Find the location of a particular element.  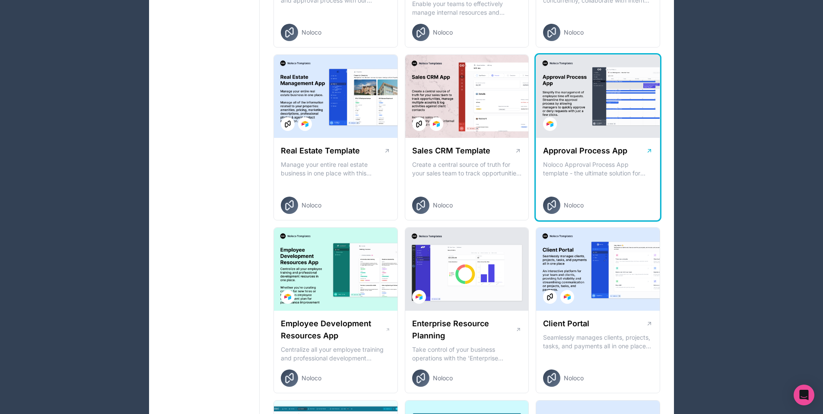

p: Manage your entire real estate business in one place with this comprehensive real estate transact... is located at coordinates (336, 169).